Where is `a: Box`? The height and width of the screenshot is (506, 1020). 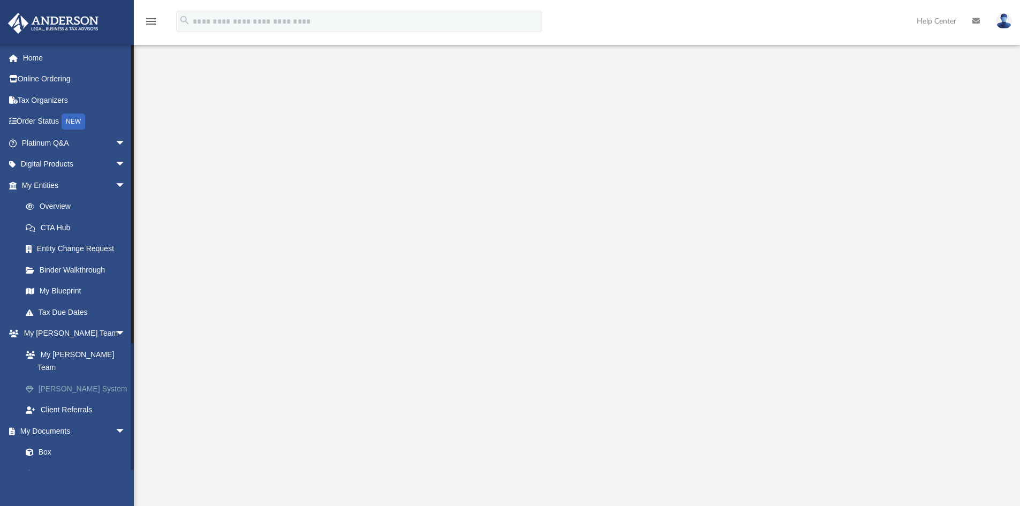 a: Box is located at coordinates (73, 452).